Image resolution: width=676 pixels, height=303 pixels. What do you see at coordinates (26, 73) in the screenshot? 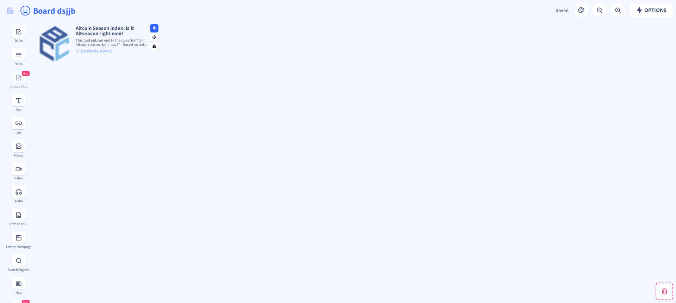
I see `span: Pro` at bounding box center [26, 73].